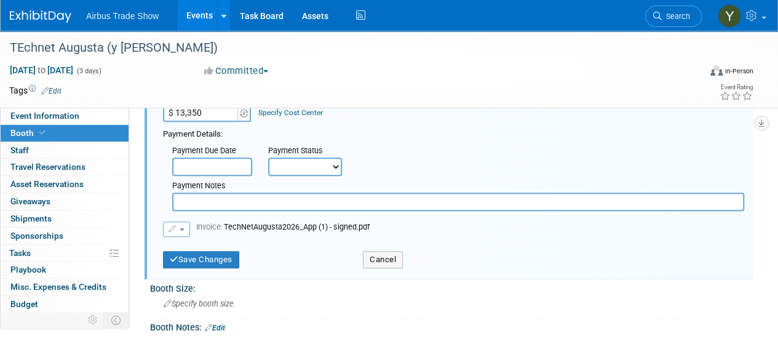  What do you see at coordinates (30, 201) in the screenshot?
I see `span: Giveaways` at bounding box center [30, 201].